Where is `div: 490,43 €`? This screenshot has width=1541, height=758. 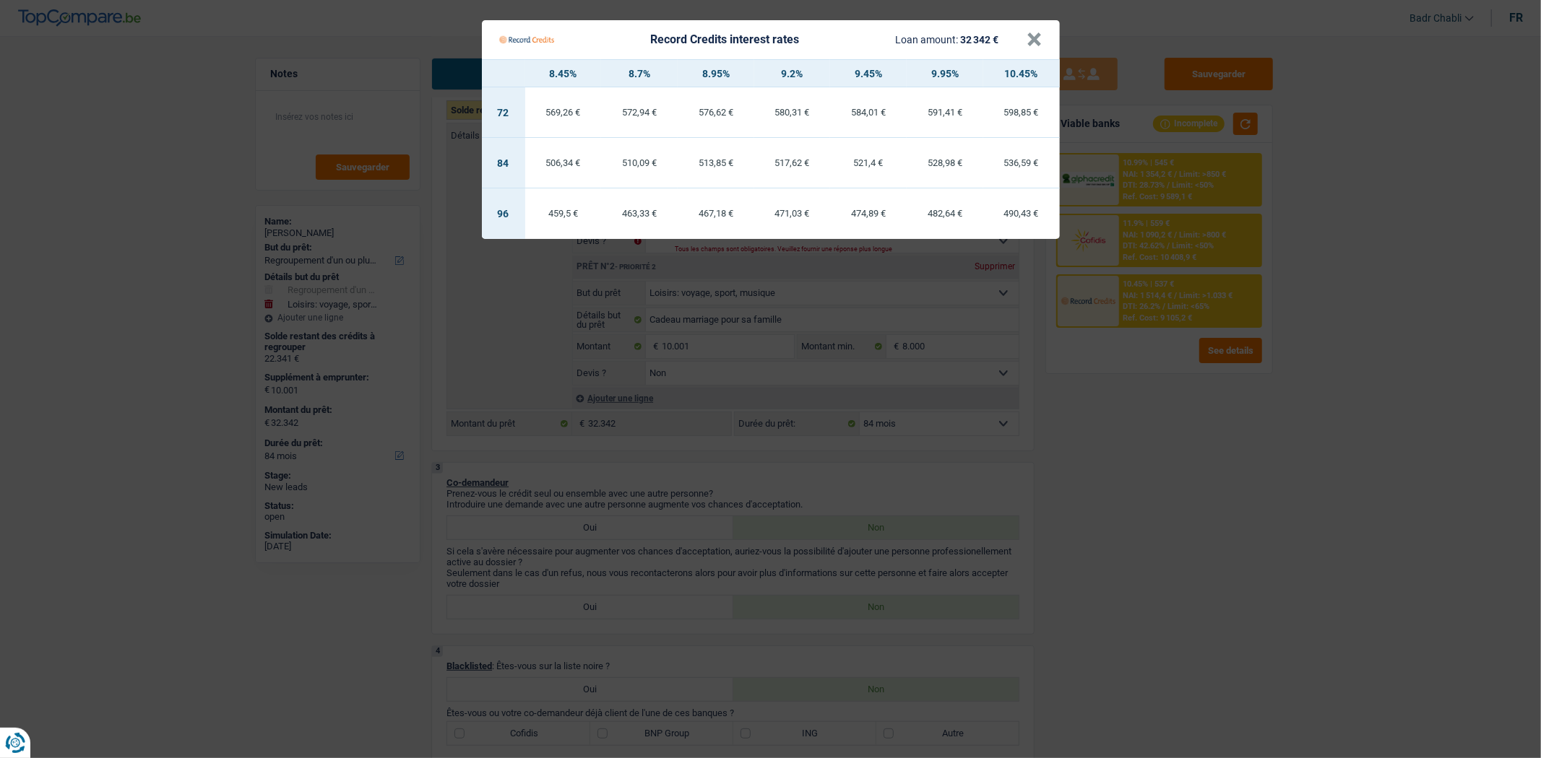
div: 490,43 € is located at coordinates (1021, 213).